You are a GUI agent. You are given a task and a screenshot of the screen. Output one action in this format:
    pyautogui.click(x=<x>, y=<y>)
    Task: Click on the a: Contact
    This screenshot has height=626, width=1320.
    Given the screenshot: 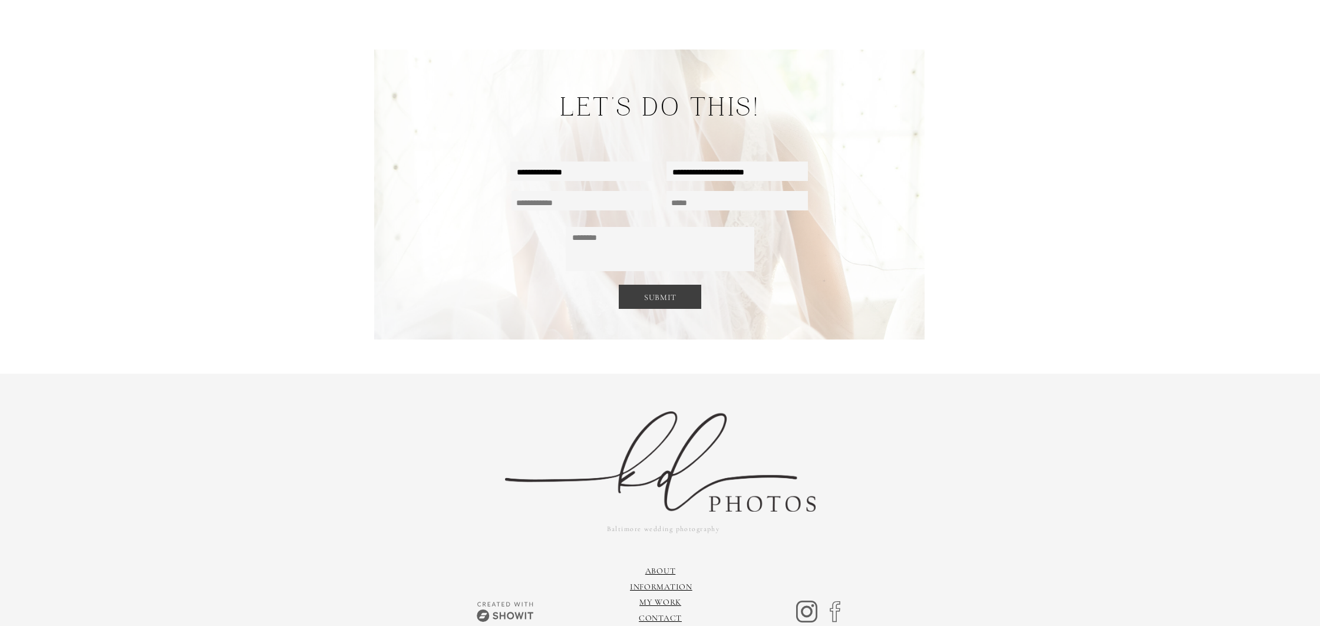 What is the action you would take?
    pyautogui.click(x=660, y=617)
    